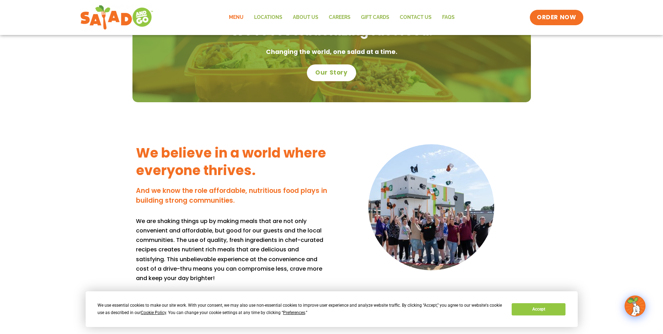 The width and height of the screenshot is (663, 334). What do you see at coordinates (268, 17) in the screenshot?
I see `a: Locations` at bounding box center [268, 17].